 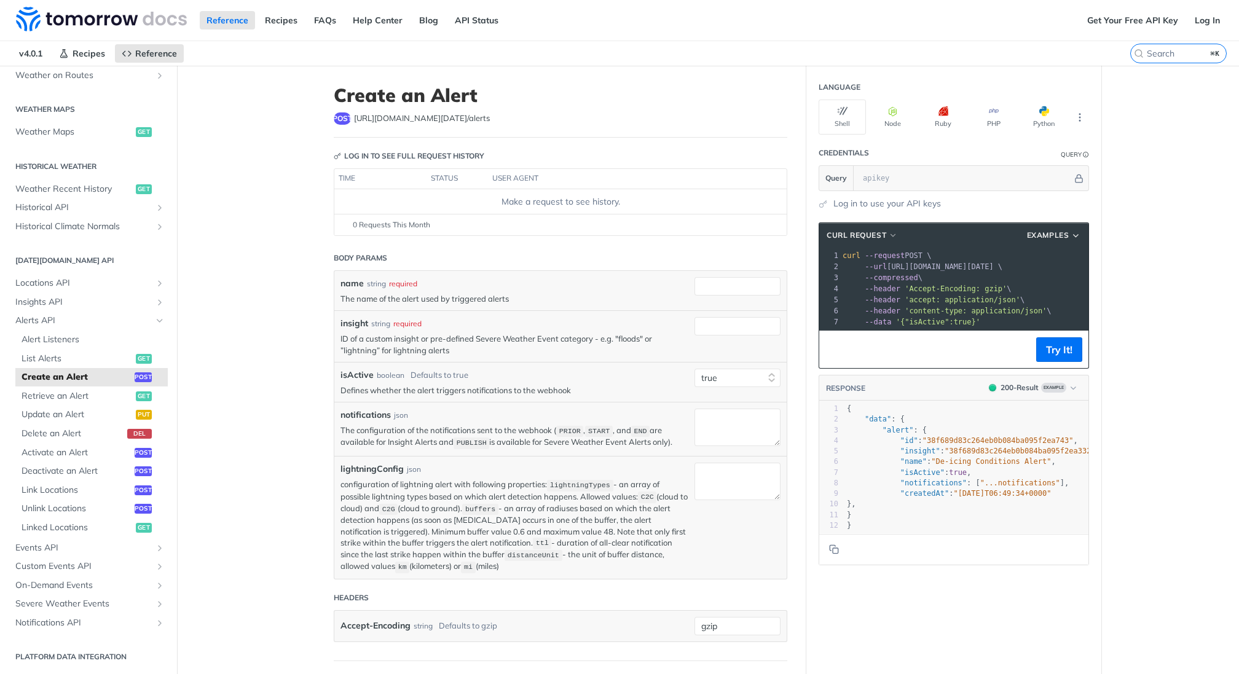 I want to click on a: Linked Locationsget, so click(x=92, y=528).